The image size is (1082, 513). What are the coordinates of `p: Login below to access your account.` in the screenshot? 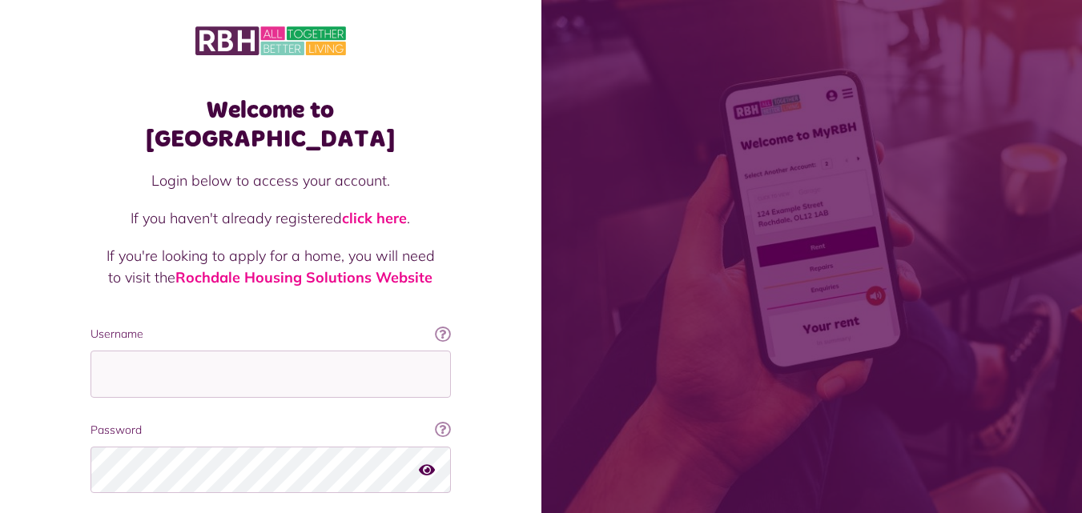 It's located at (271, 180).